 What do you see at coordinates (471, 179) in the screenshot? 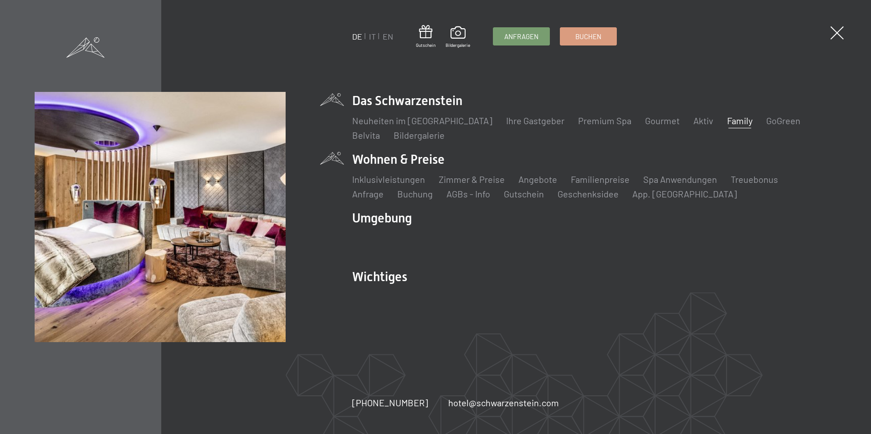
I see `a: Zimmer & Preise` at bounding box center [471, 179].